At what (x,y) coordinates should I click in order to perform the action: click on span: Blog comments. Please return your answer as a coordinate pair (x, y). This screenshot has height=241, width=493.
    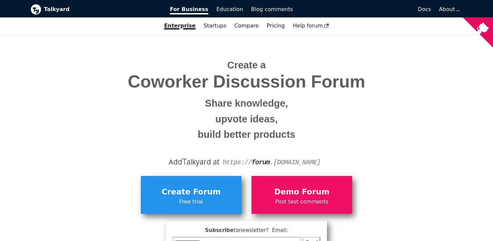
    Looking at the image, I should click on (272, 9).